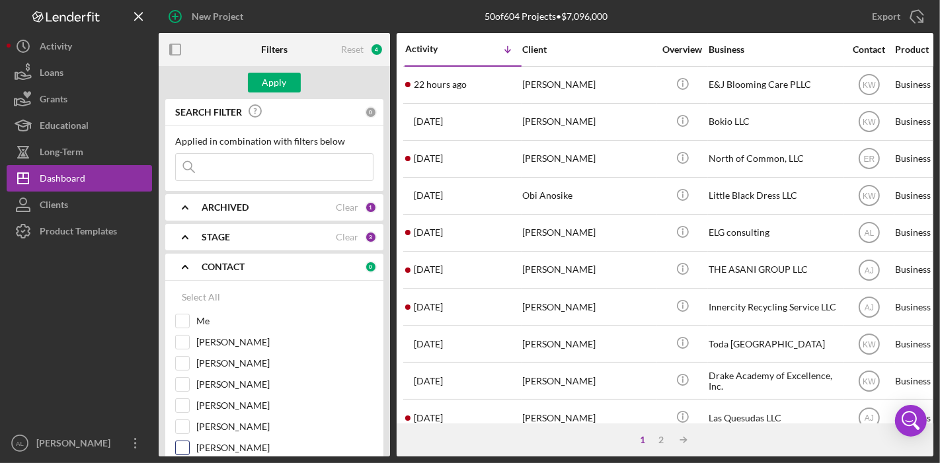 This screenshot has height=463, width=940. What do you see at coordinates (208, 17) in the screenshot?
I see `button: New Project` at bounding box center [208, 17].